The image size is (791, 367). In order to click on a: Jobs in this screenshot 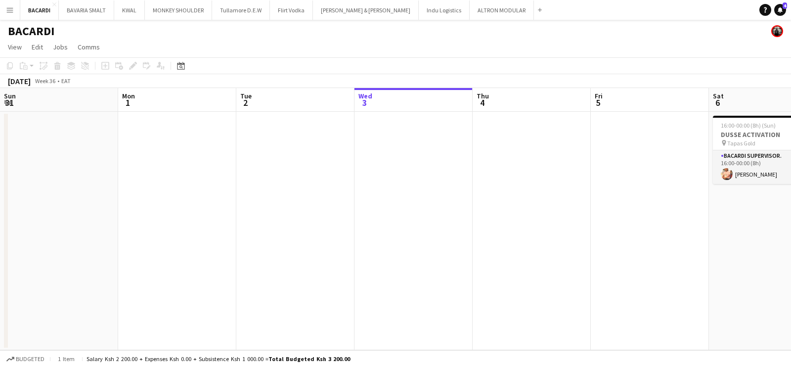, I will do `click(60, 47)`.